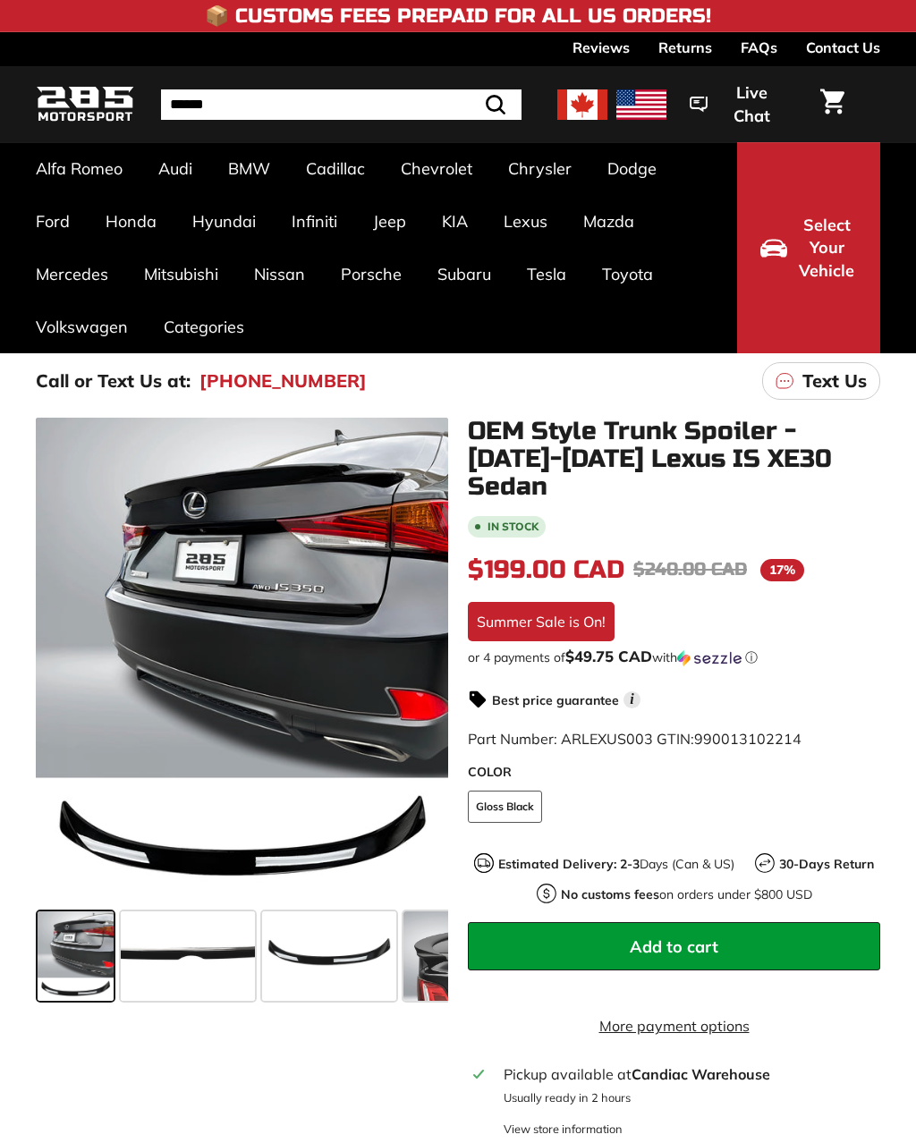 The height and width of the screenshot is (1143, 916). I want to click on span: $240.00 CAD, so click(689, 569).